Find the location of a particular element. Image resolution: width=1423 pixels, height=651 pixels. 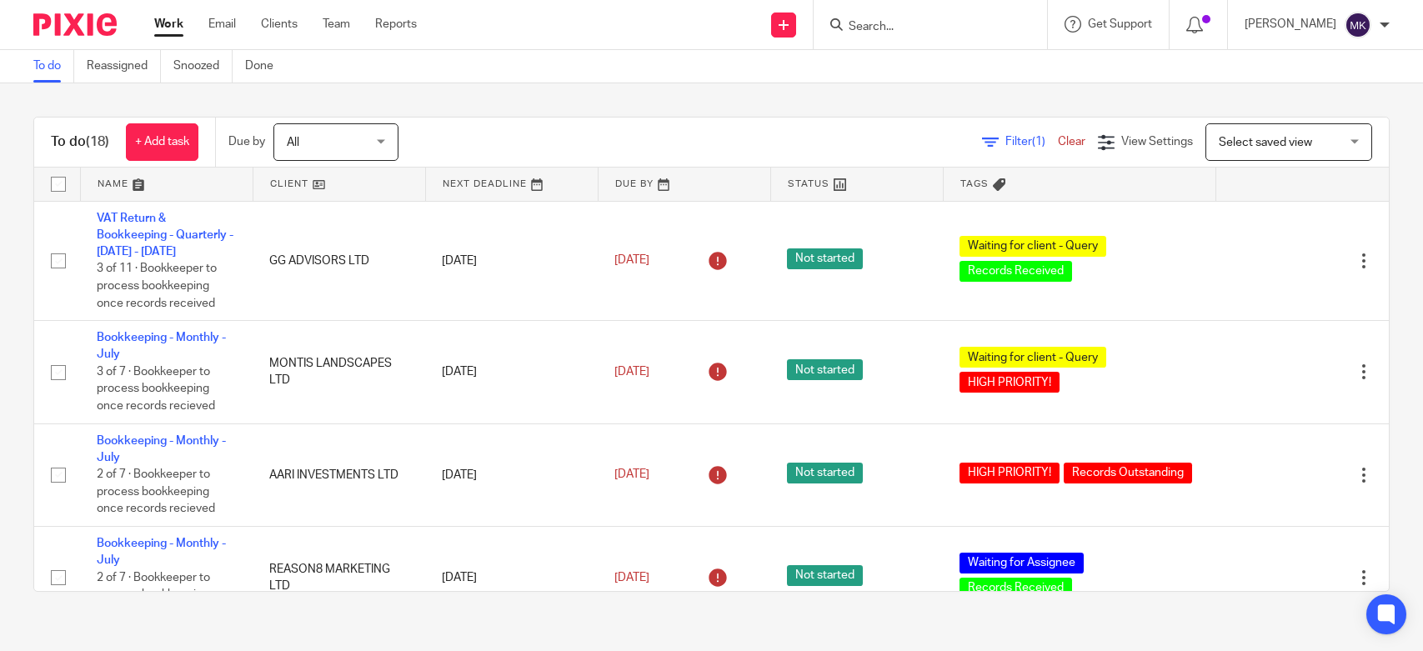

span: Get Support is located at coordinates (1120, 24).